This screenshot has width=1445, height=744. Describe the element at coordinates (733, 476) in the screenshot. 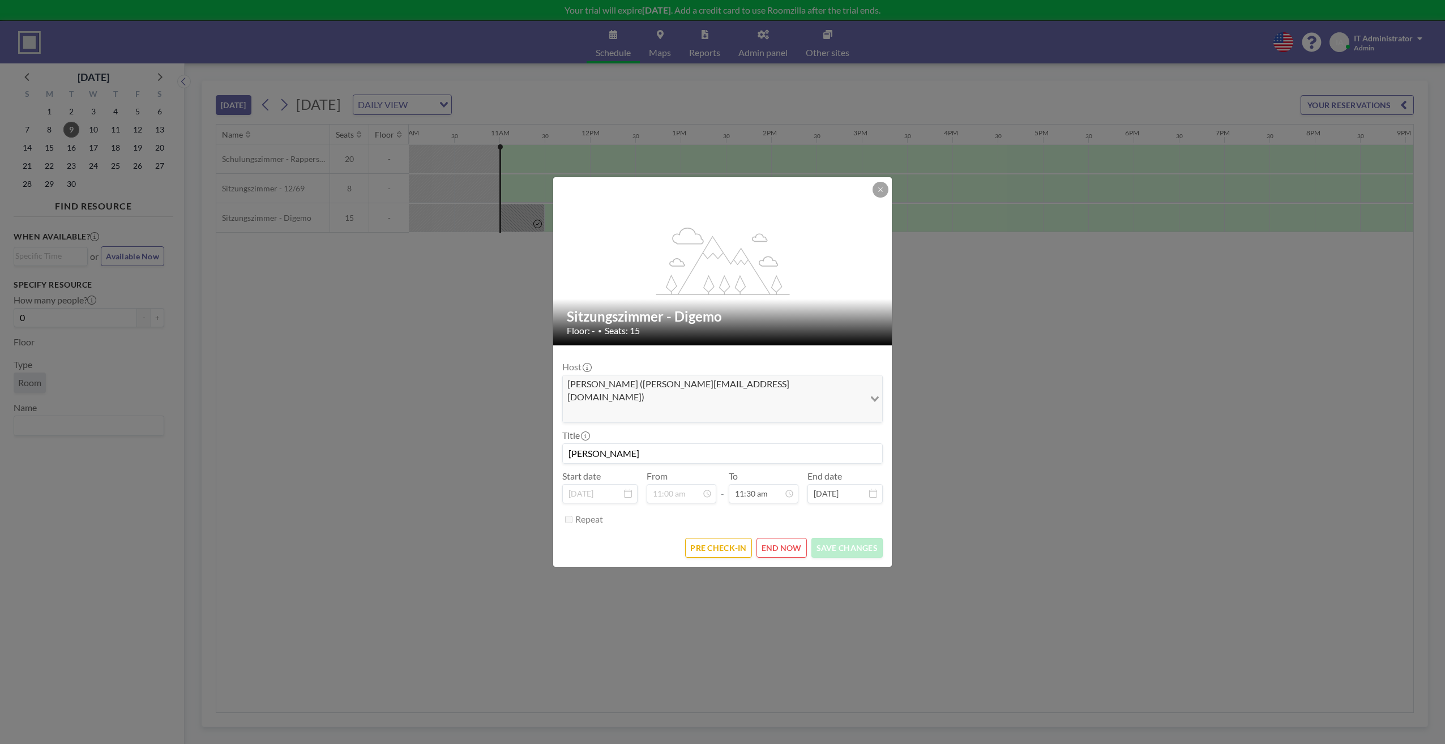

I see `label: To` at that location.